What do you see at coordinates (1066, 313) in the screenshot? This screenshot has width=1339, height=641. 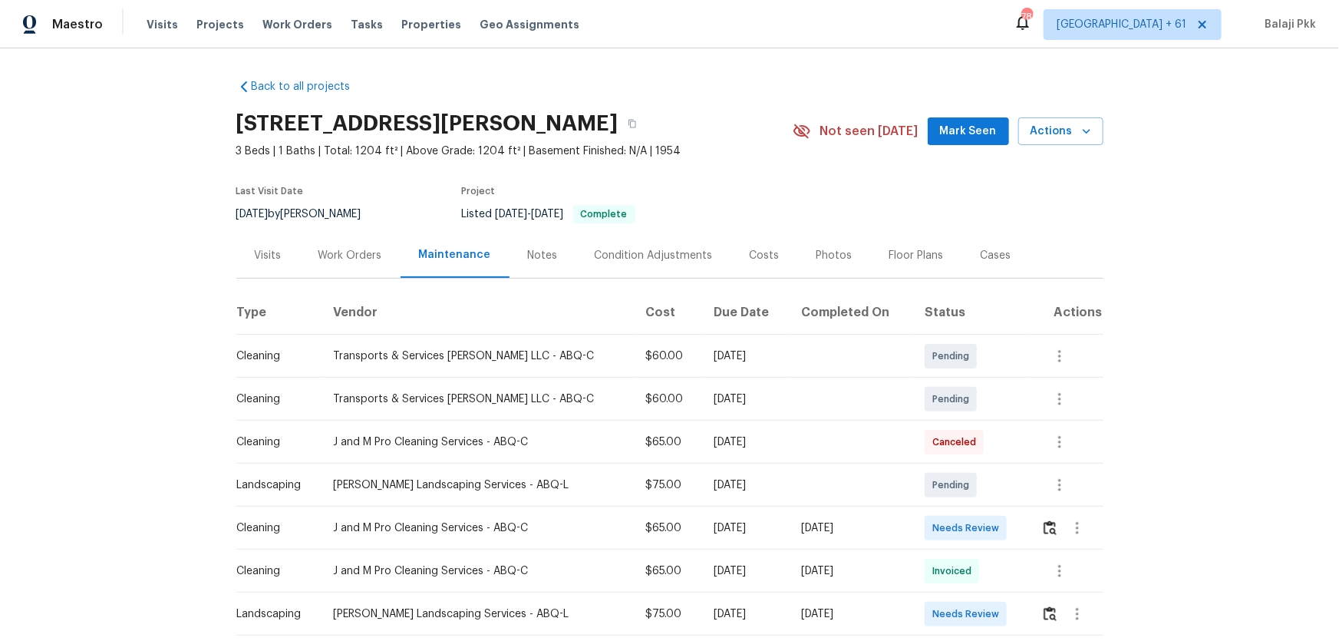 I see `th: Actions` at bounding box center [1066, 313].